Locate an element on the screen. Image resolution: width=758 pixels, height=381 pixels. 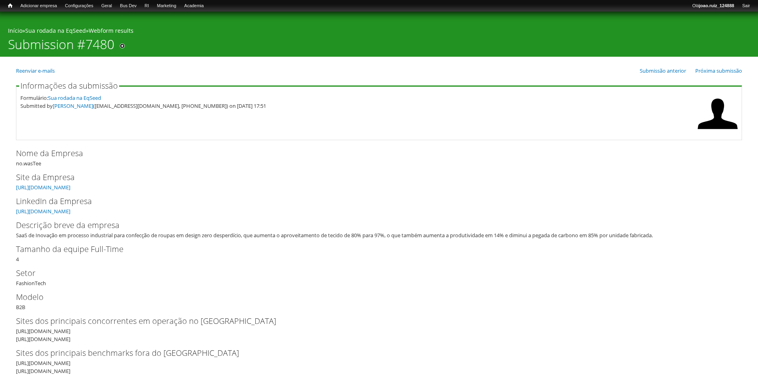
a: Academia is located at coordinates (194, 6).